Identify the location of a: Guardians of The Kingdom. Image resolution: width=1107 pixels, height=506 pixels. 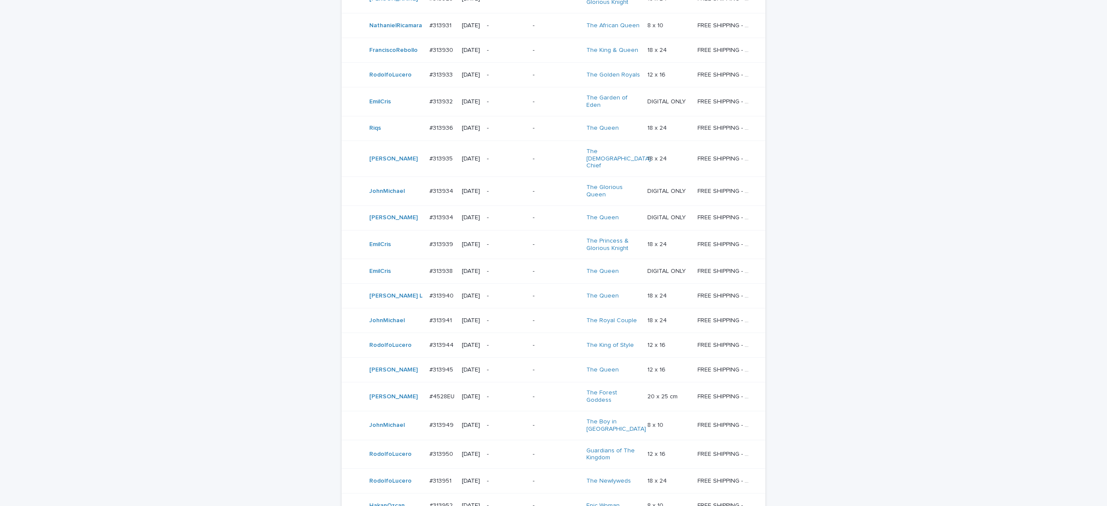
(613, 454).